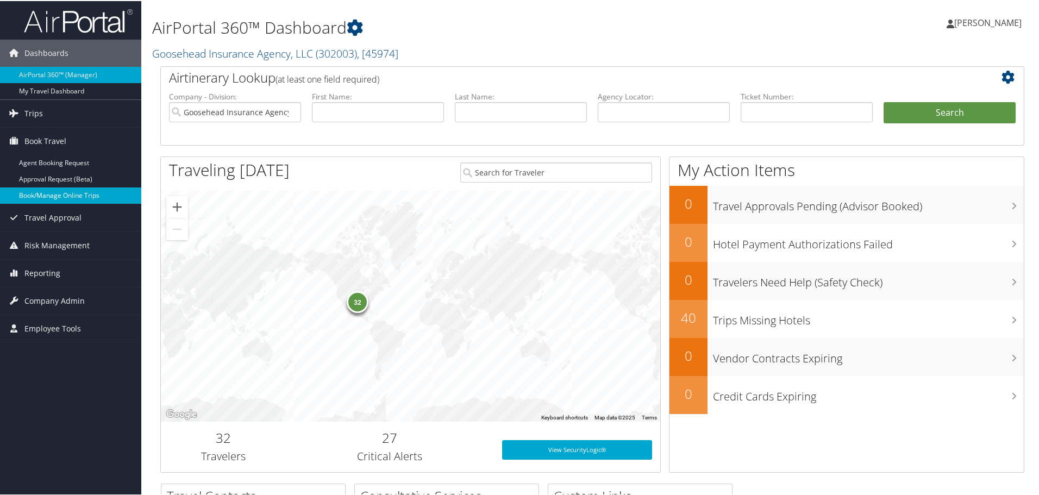 The height and width of the screenshot is (495, 1039). I want to click on button: Keyboard shortcuts, so click(565, 417).